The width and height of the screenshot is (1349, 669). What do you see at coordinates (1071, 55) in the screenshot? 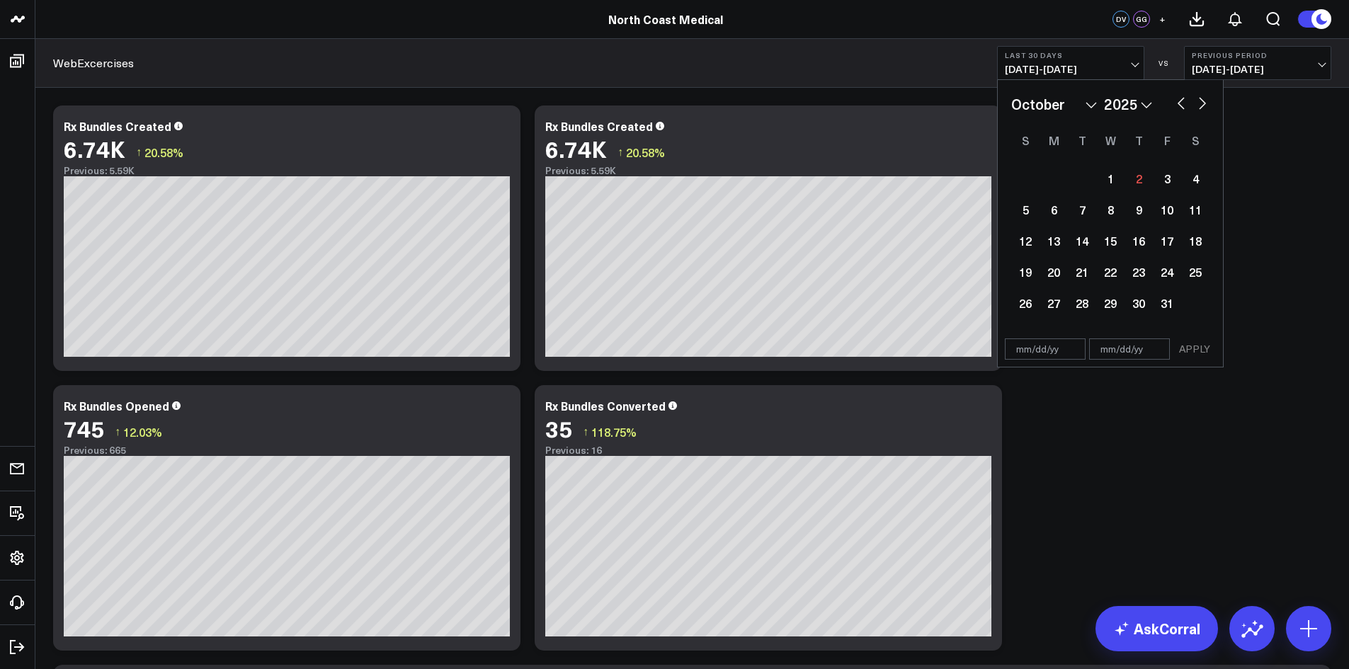
I see `b: Last 30 Days` at bounding box center [1071, 55].